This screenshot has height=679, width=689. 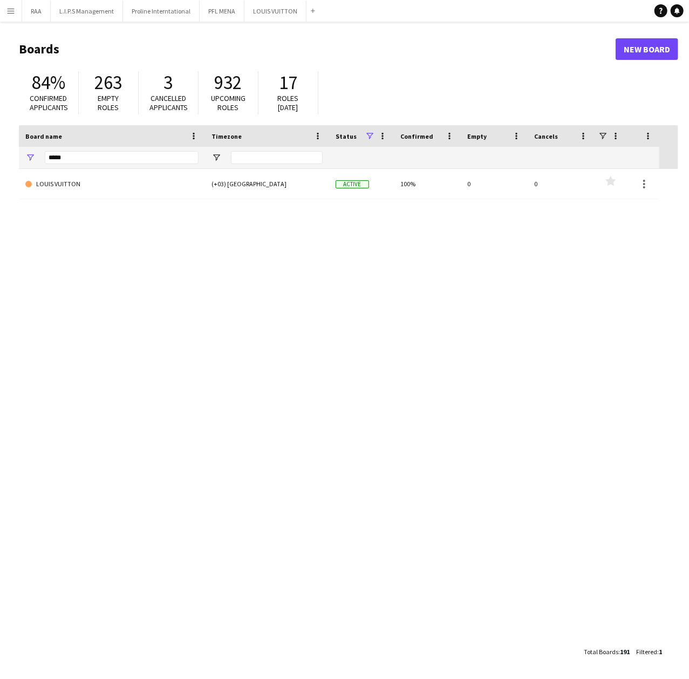 I want to click on button: PFL MENA, so click(x=222, y=11).